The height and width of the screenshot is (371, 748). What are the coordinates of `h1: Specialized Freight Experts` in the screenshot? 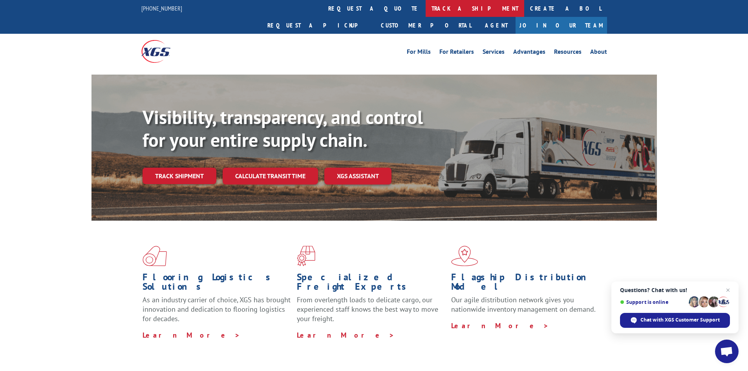 It's located at (371, 284).